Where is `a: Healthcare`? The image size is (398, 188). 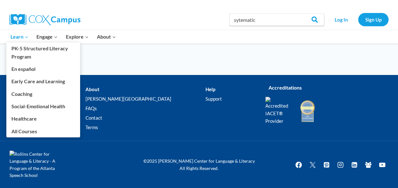 a: Healthcare is located at coordinates (43, 119).